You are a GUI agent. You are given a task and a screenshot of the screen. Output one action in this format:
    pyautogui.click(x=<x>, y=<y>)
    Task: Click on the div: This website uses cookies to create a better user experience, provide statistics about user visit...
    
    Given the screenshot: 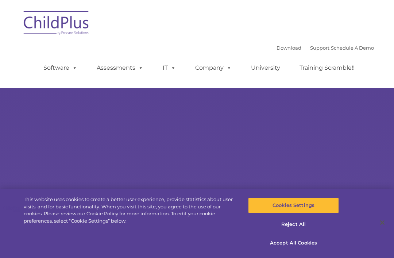 What is the action you would take?
    pyautogui.click(x=130, y=210)
    